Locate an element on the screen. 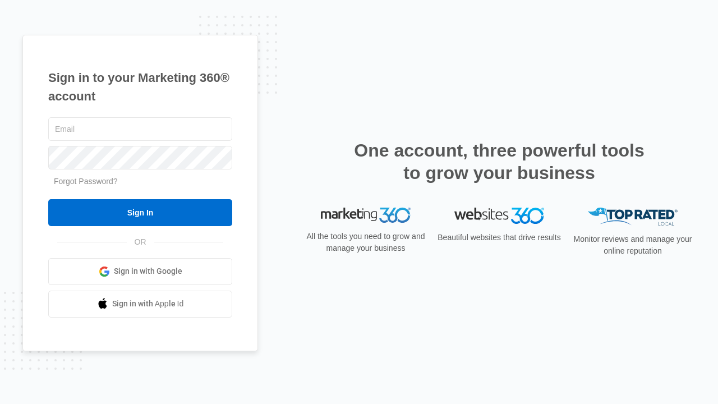 This screenshot has height=404, width=718. span: Sign in with Apple Id is located at coordinates (148, 304).